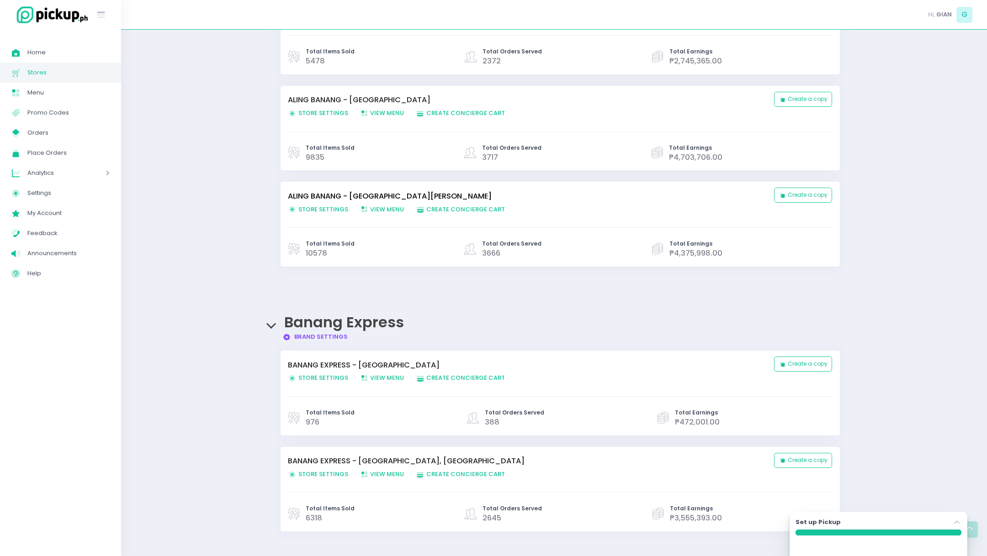 The width and height of the screenshot is (987, 556). What do you see at coordinates (69, 53) in the screenshot?
I see `span: Home` at bounding box center [69, 53].